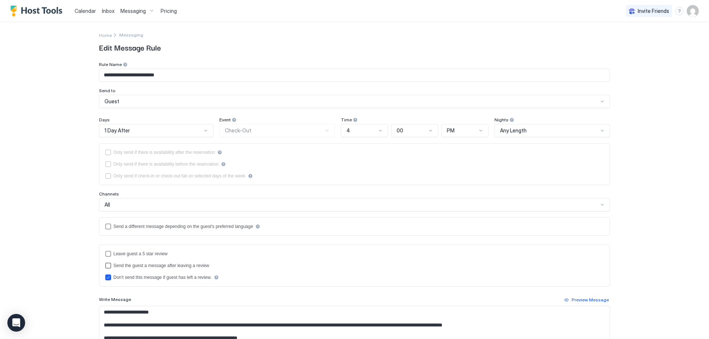  I want to click on span: Calendar, so click(85, 11).